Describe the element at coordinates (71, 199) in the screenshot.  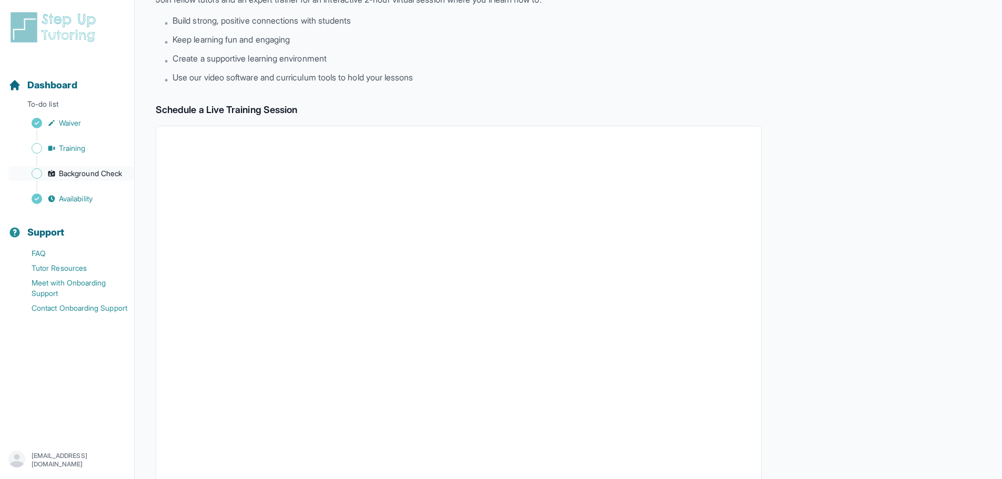
I see `a: Availability` at that location.